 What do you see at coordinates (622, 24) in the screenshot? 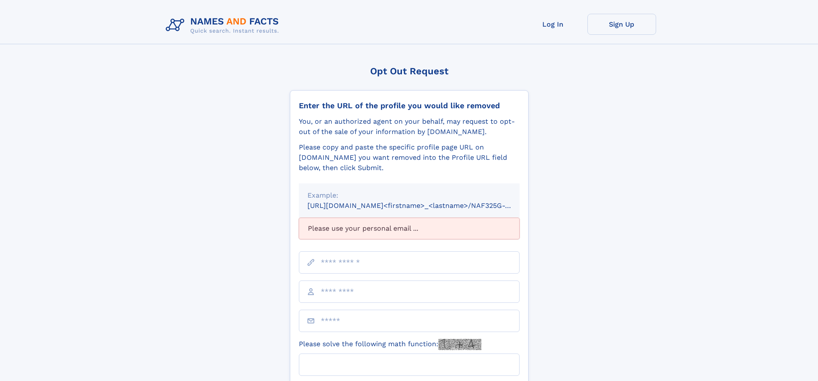
I see `a: Sign Up` at bounding box center [622, 24].